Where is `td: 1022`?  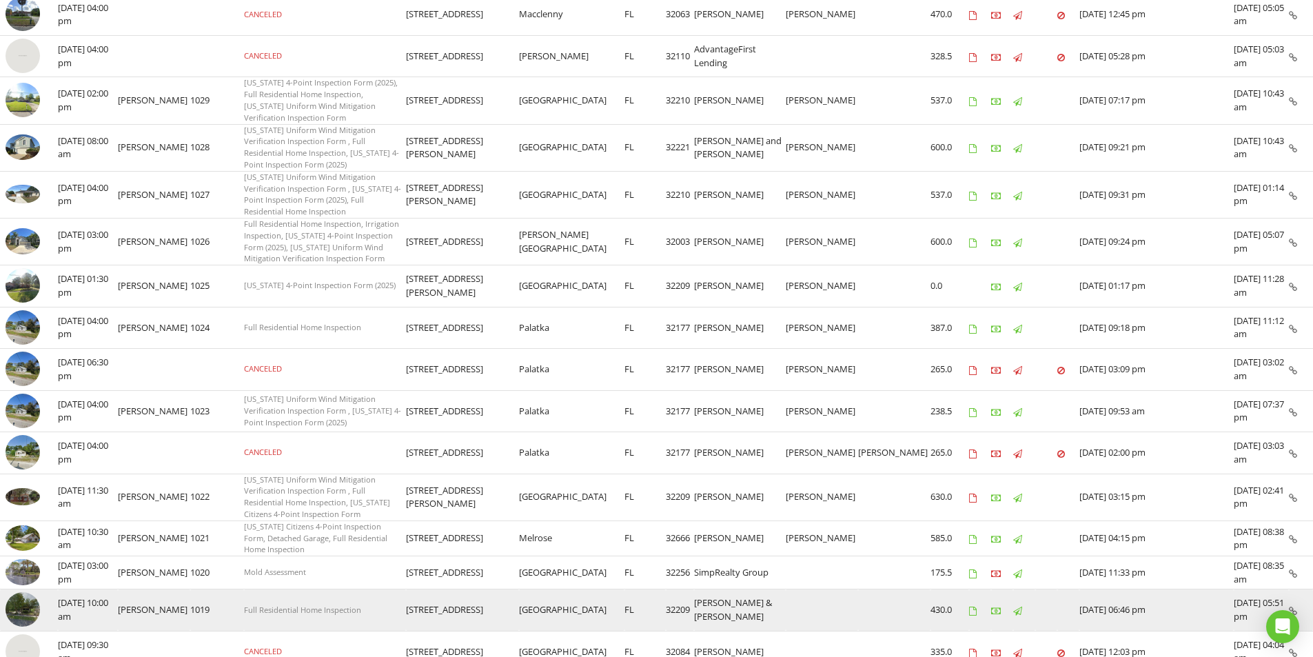 td: 1022 is located at coordinates (217, 497).